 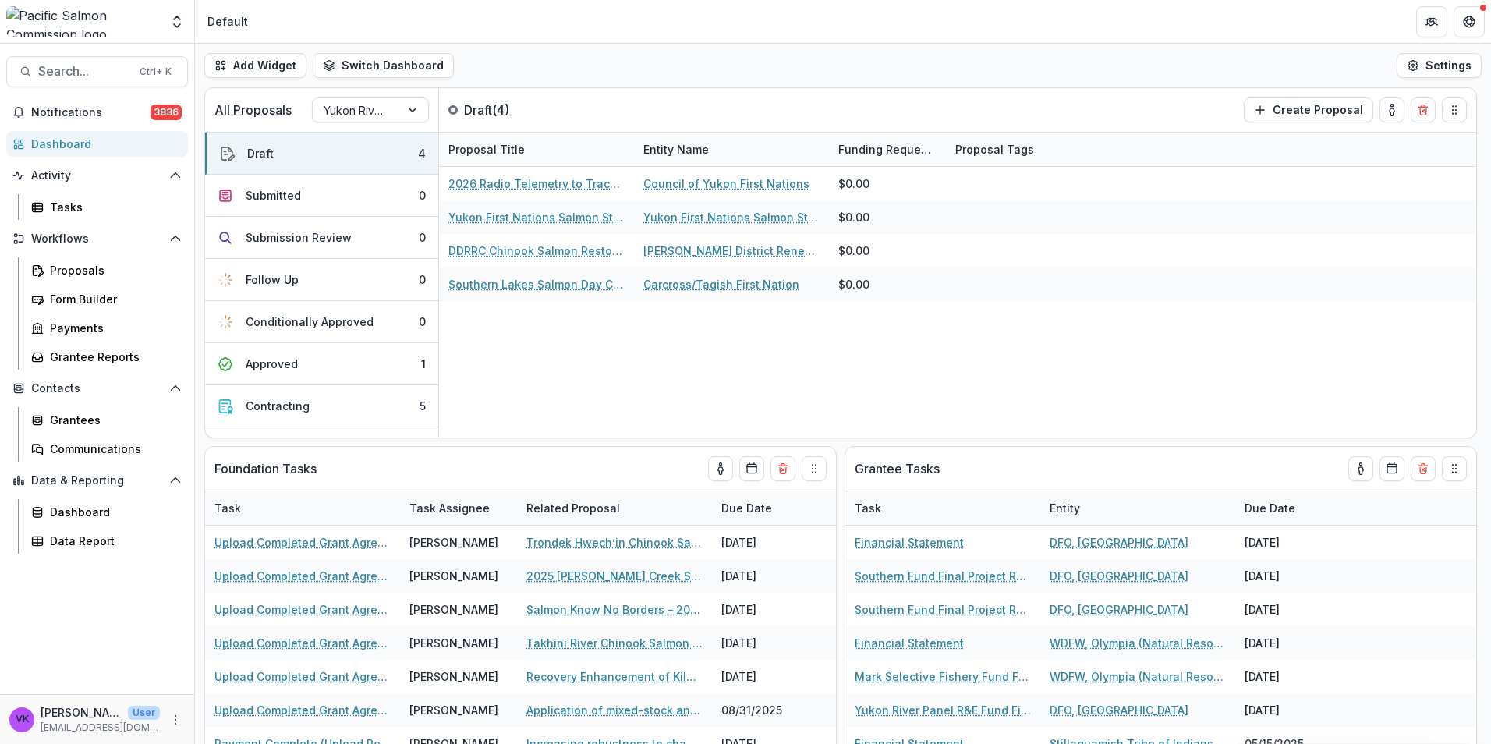 I want to click on div: Ctrl + K, so click(x=155, y=72).